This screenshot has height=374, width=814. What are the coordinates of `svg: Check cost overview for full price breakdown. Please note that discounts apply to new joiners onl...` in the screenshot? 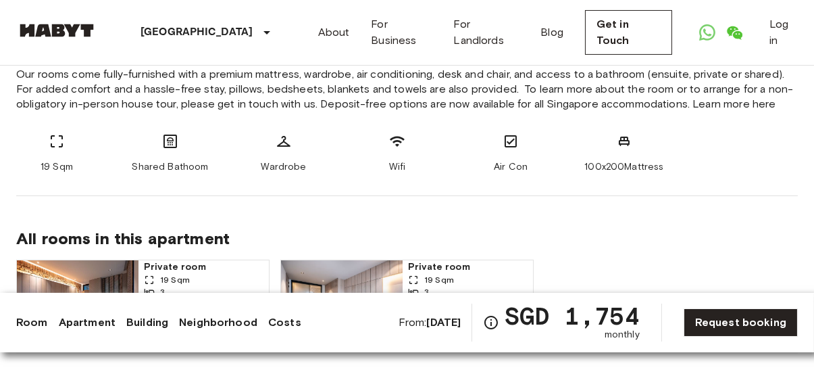 It's located at (491, 322).